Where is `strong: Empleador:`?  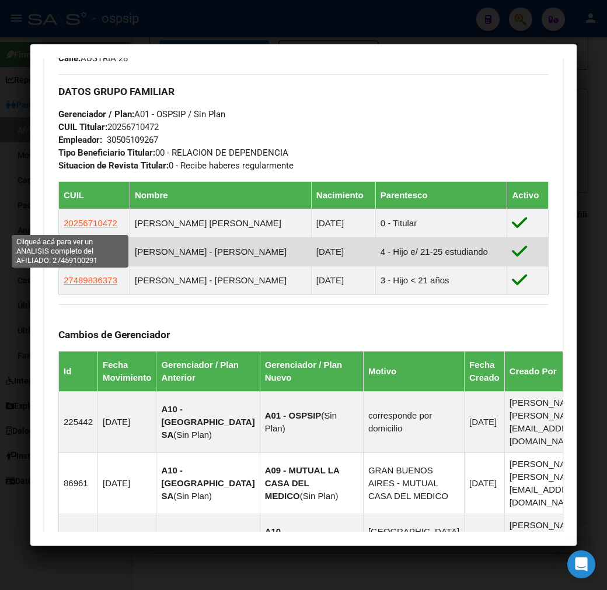 strong: Empleador: is located at coordinates (80, 140).